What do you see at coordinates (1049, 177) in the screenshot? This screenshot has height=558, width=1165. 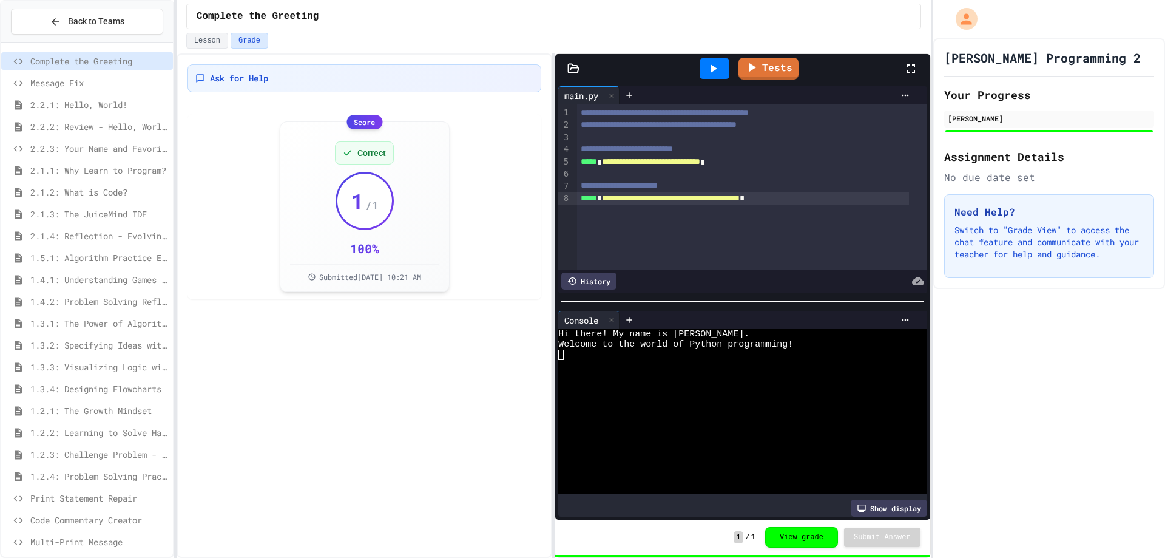 I see `div: No due date set` at bounding box center [1049, 177].